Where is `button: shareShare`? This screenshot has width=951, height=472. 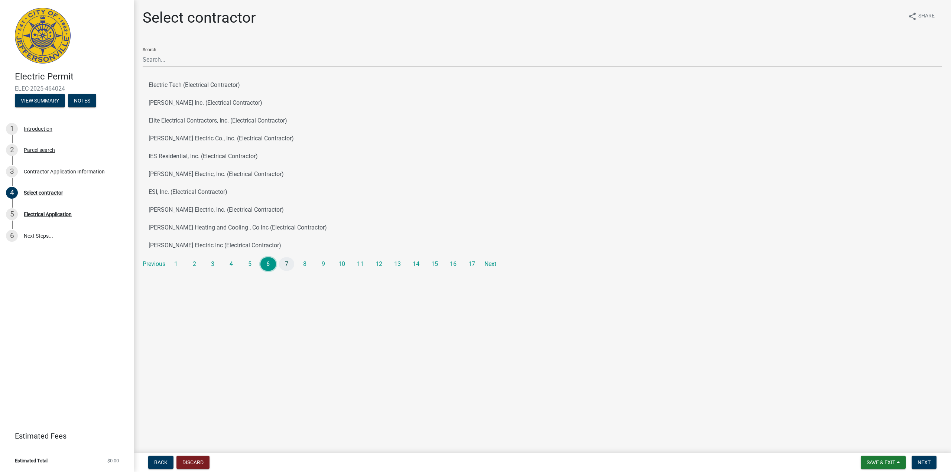 button: shareShare is located at coordinates (921, 16).